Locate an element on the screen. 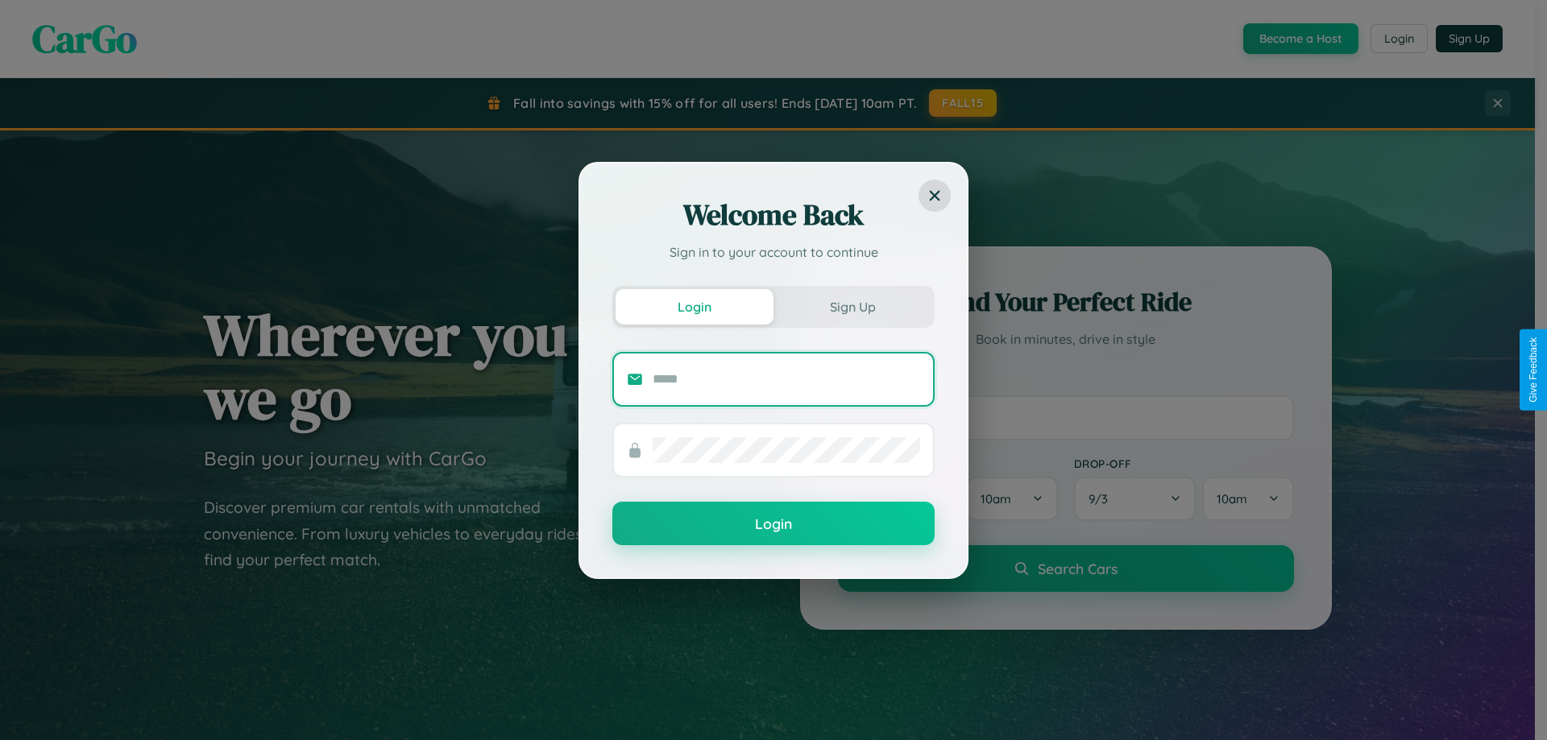 This screenshot has width=1547, height=740. button: Sign Up is located at coordinates (852, 307).